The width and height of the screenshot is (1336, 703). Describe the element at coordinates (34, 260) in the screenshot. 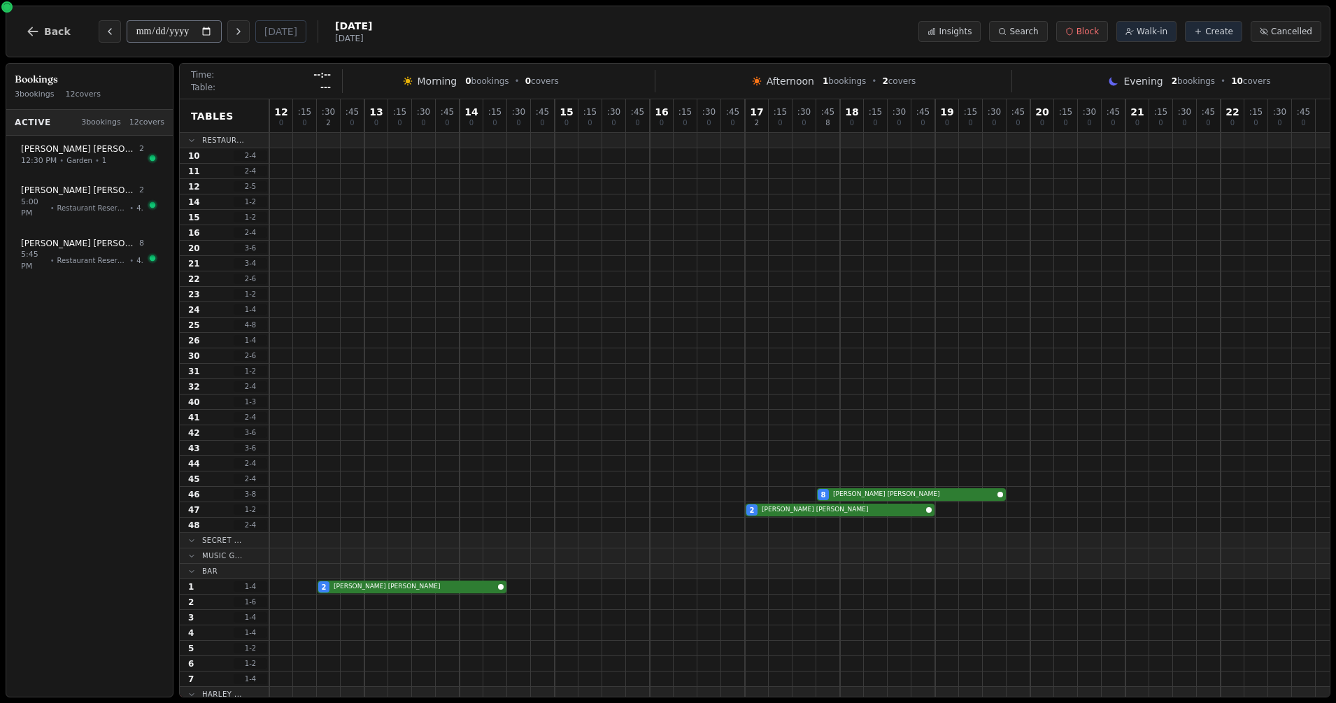

I see `span: 5:45 PM` at that location.